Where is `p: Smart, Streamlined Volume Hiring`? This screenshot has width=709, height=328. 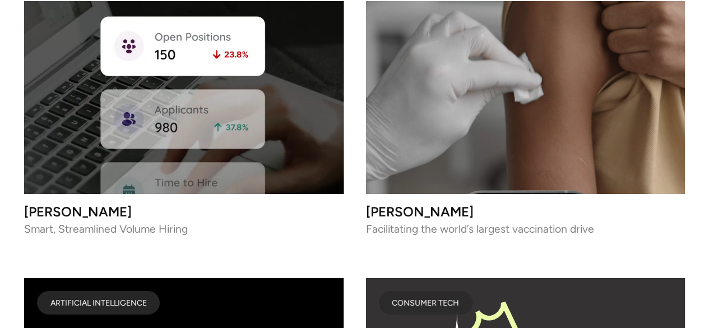
p: Smart, Streamlined Volume Hiring is located at coordinates (184, 229).